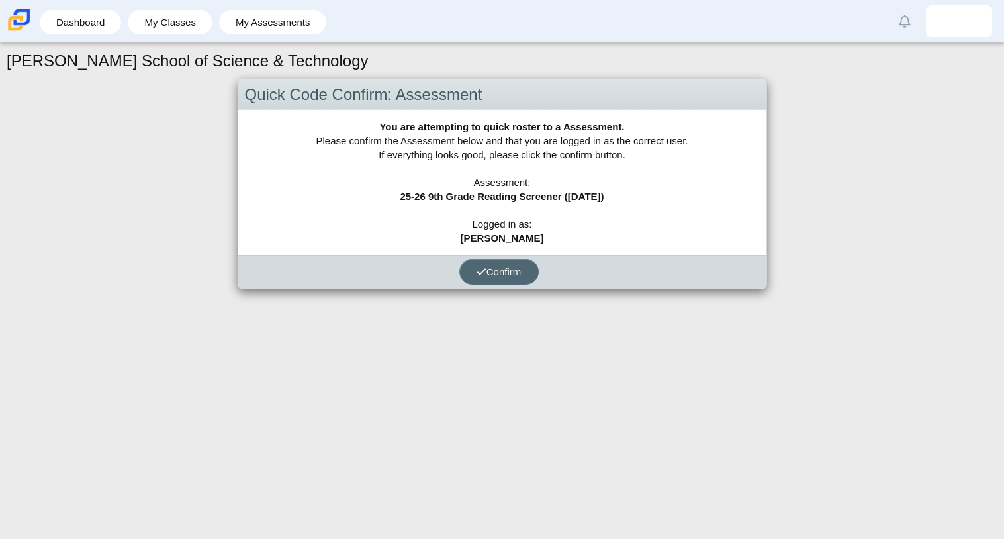  What do you see at coordinates (959, 21) in the screenshot?
I see `a: karen.bautista.4MM9sn` at bounding box center [959, 21].